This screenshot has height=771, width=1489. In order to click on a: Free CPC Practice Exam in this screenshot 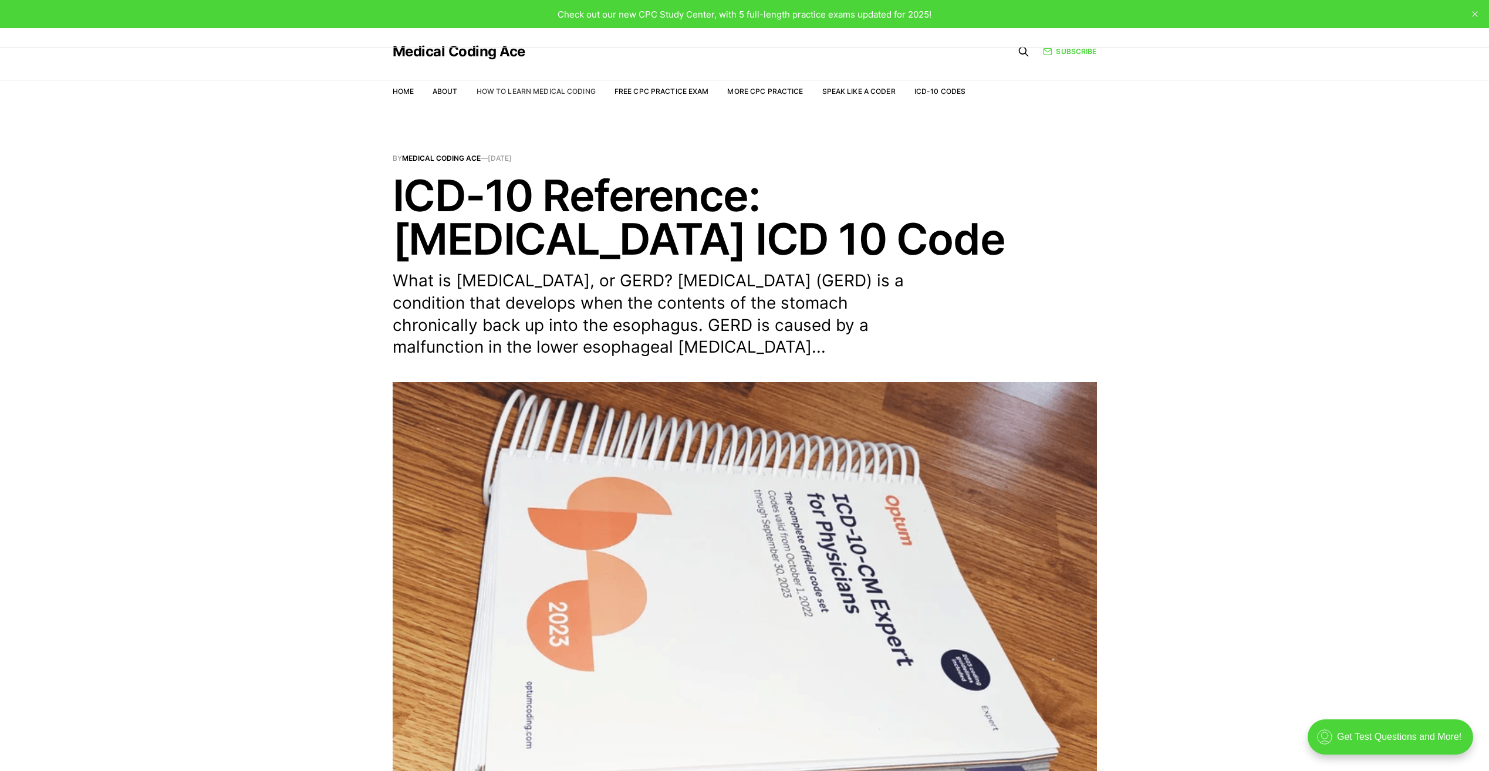, I will do `click(661, 91)`.